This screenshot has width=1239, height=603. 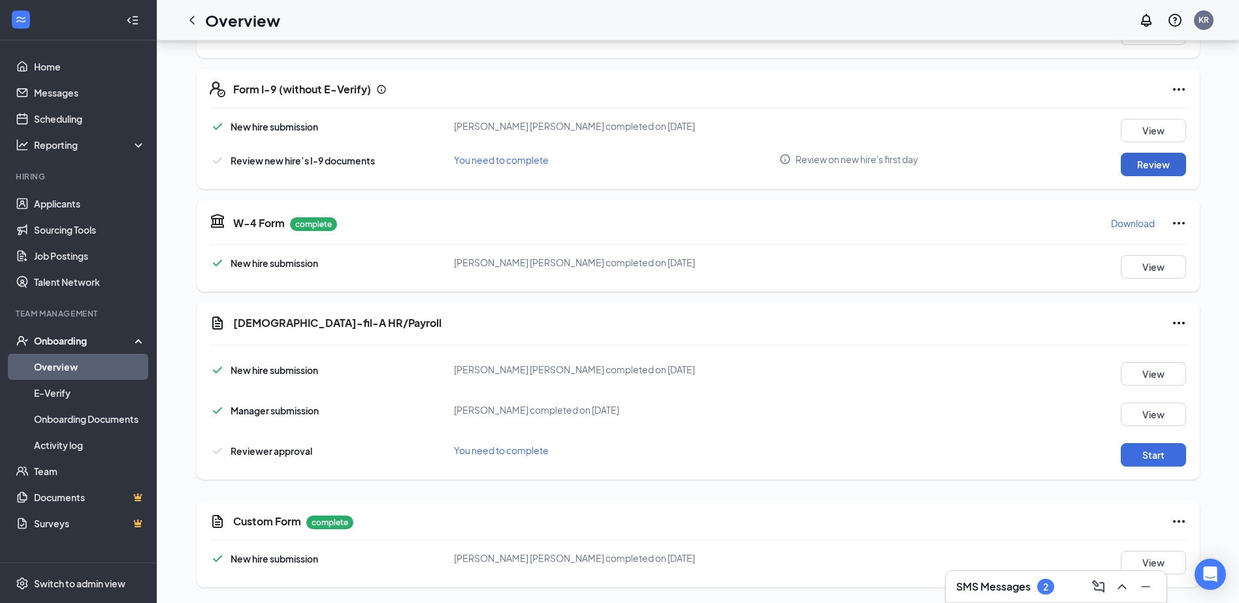 I want to click on h5: Custom Form, so click(x=267, y=522).